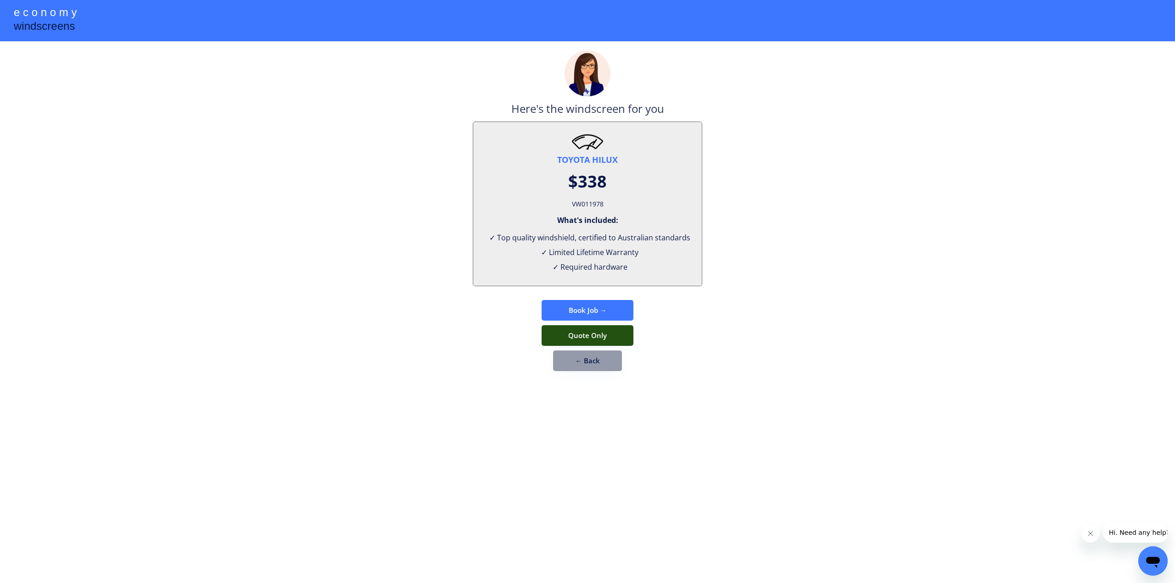 The width and height of the screenshot is (1175, 583). Describe the element at coordinates (587, 310) in the screenshot. I see `button: Book Job →` at that location.